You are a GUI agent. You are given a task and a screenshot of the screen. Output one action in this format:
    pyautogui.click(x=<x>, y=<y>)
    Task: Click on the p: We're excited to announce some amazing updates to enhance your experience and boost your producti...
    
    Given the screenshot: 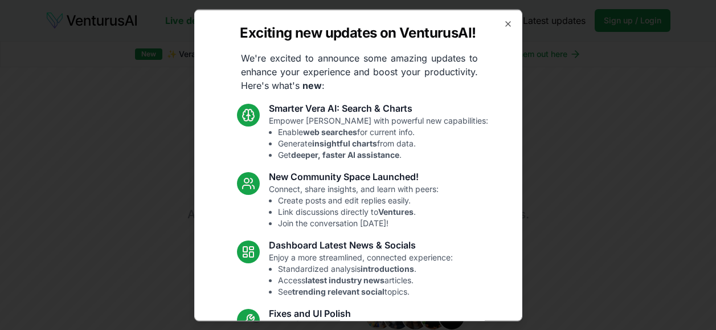 What is the action you would take?
    pyautogui.click(x=359, y=71)
    